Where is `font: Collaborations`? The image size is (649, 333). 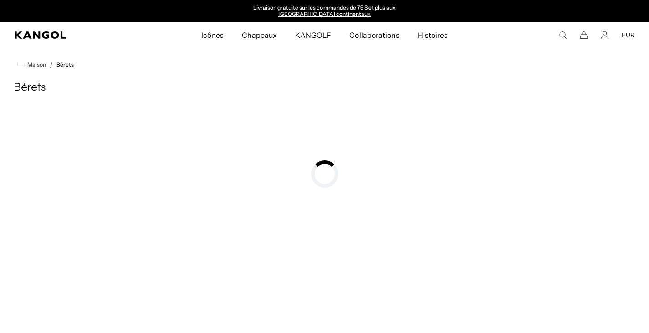 font: Collaborations is located at coordinates (374, 35).